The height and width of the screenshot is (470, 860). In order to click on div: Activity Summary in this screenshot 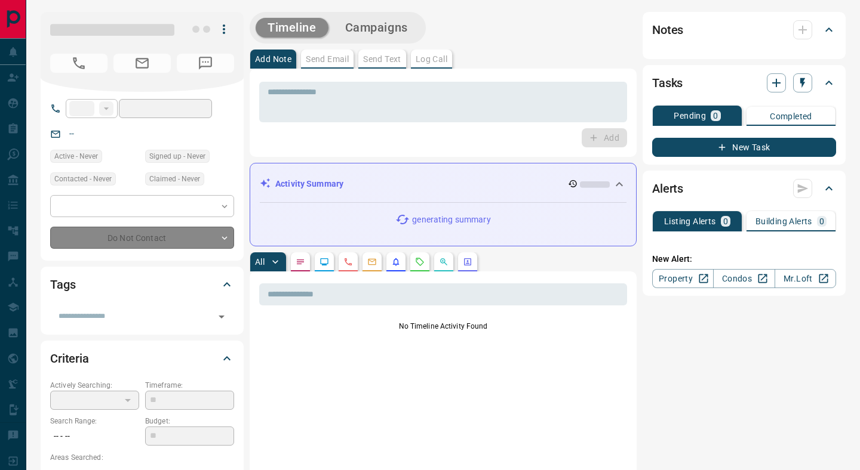, I will do `click(443, 184)`.